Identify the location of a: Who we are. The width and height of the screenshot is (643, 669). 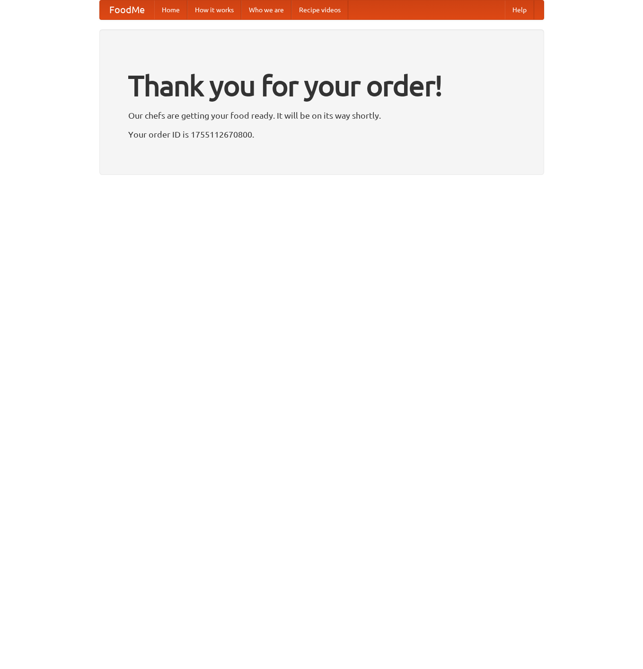
(266, 10).